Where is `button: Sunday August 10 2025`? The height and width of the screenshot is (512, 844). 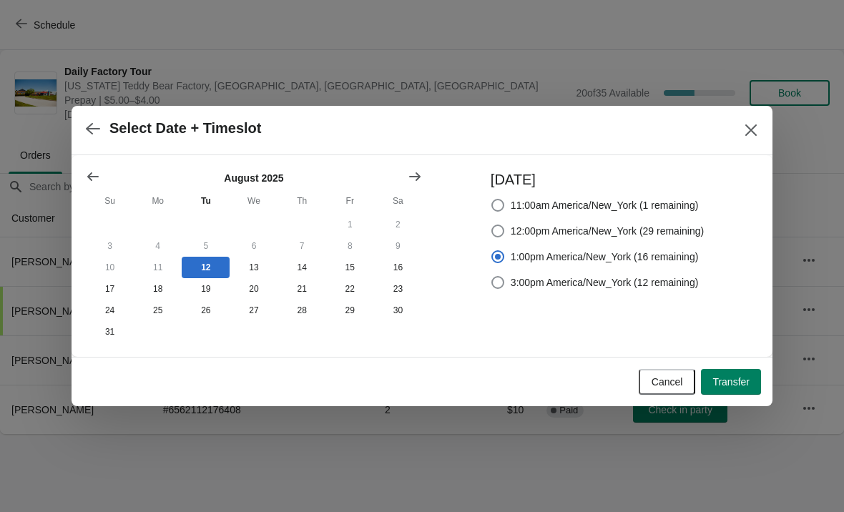
button: Sunday August 10 2025 is located at coordinates (109, 268).